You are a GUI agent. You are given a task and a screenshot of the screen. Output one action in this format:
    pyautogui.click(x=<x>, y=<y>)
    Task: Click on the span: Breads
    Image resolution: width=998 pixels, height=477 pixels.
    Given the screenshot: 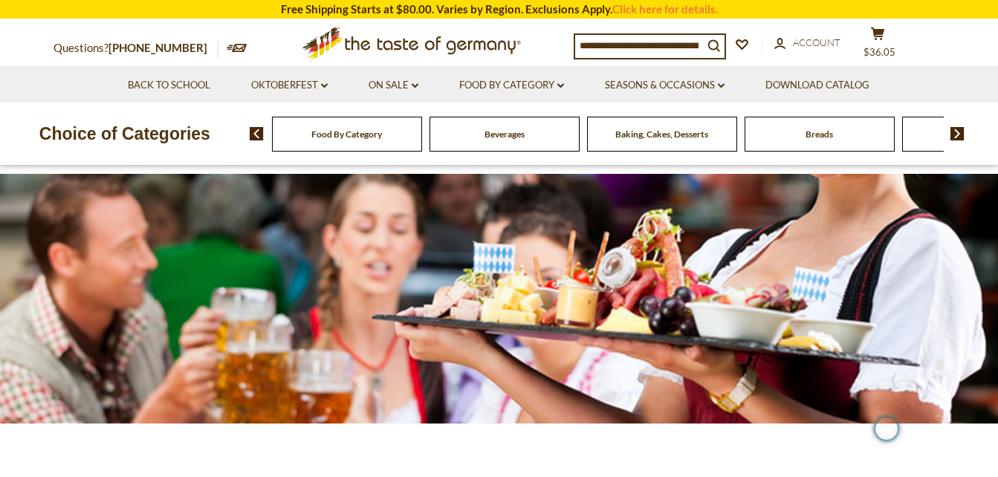 What is the action you would take?
    pyautogui.click(x=819, y=134)
    